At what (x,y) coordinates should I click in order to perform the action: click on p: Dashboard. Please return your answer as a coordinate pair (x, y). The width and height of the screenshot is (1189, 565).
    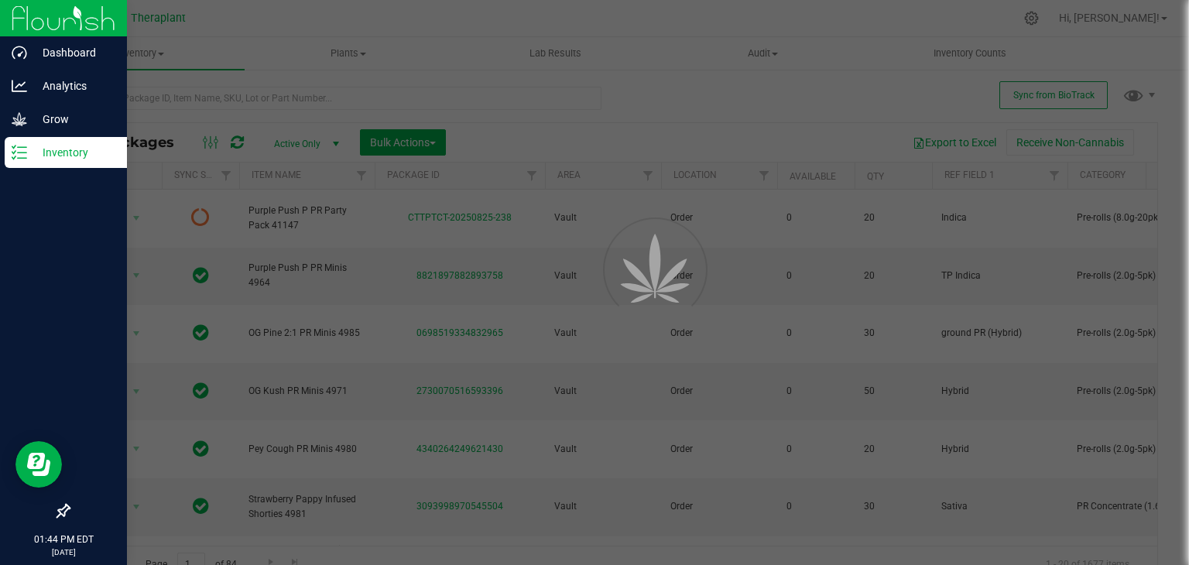
    Looking at the image, I should click on (74, 53).